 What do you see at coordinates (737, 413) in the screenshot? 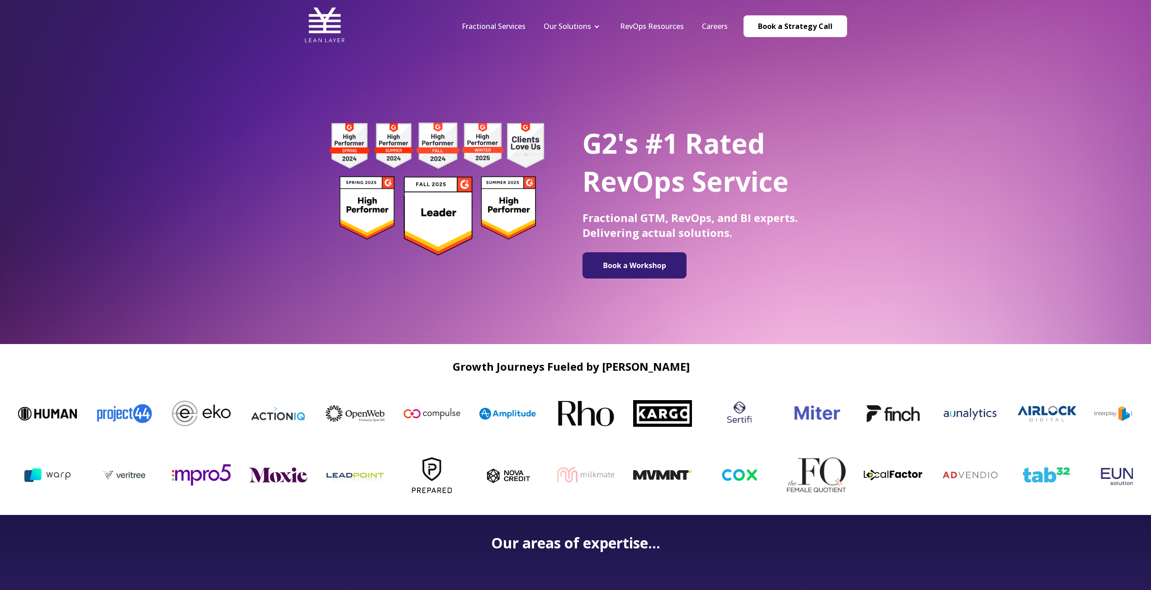
I see `img: sertifi logo` at bounding box center [737, 413].